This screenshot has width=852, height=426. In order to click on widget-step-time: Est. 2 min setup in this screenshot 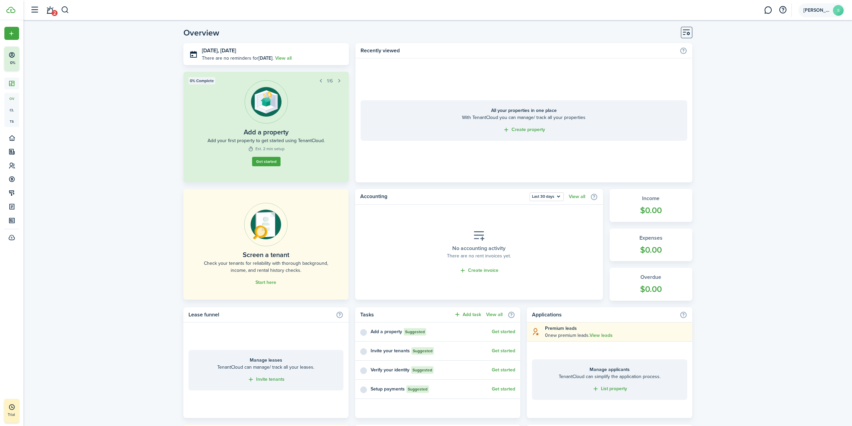, I will do `click(266, 149)`.